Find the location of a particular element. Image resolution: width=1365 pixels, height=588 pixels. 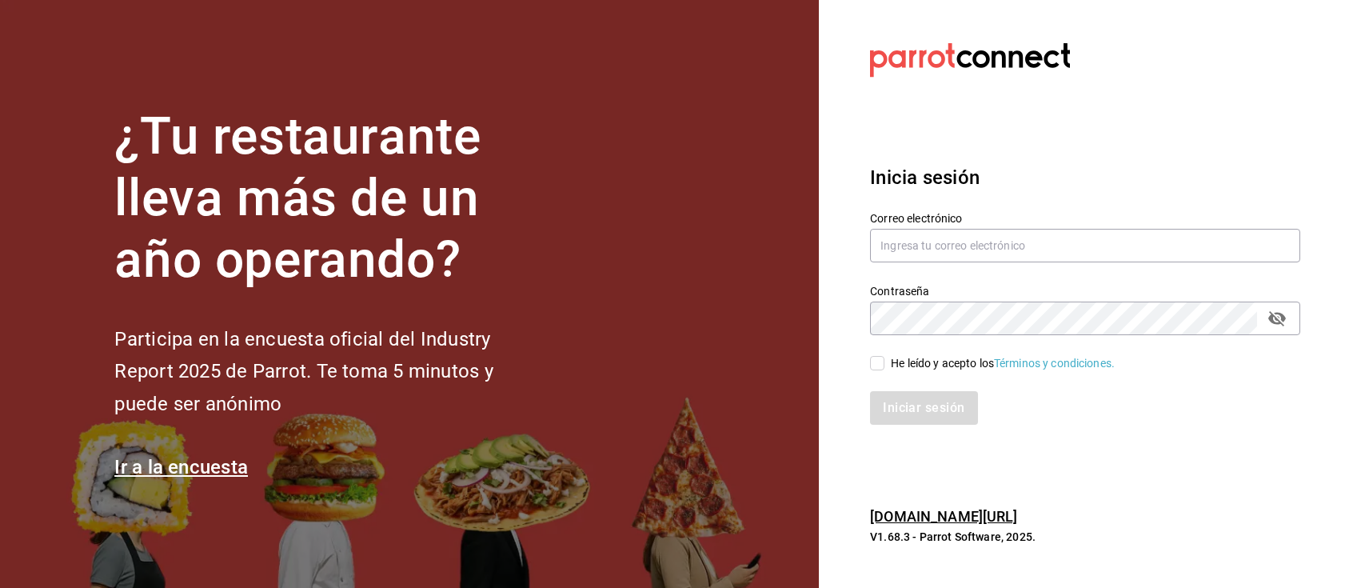

h3: Inicia sesión is located at coordinates (1085, 178).